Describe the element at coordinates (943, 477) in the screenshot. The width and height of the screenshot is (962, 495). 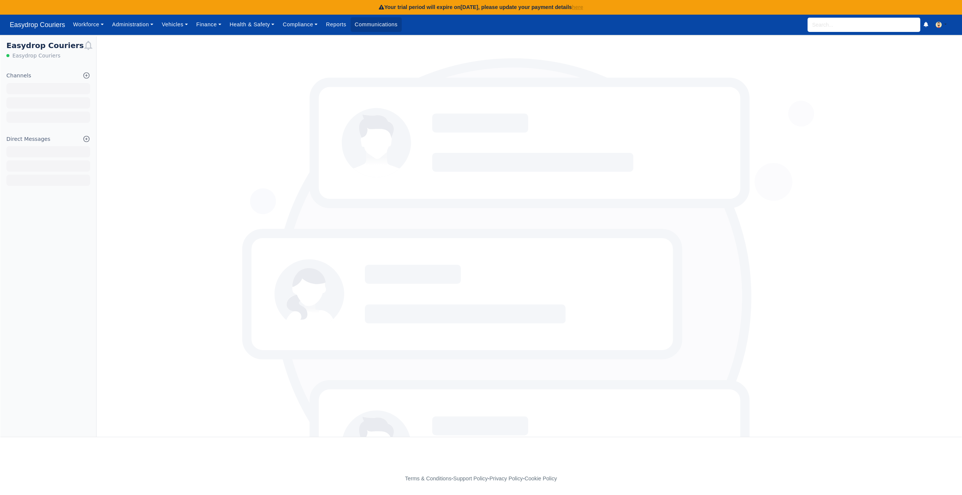
I see `div: Chat Widget` at that location.